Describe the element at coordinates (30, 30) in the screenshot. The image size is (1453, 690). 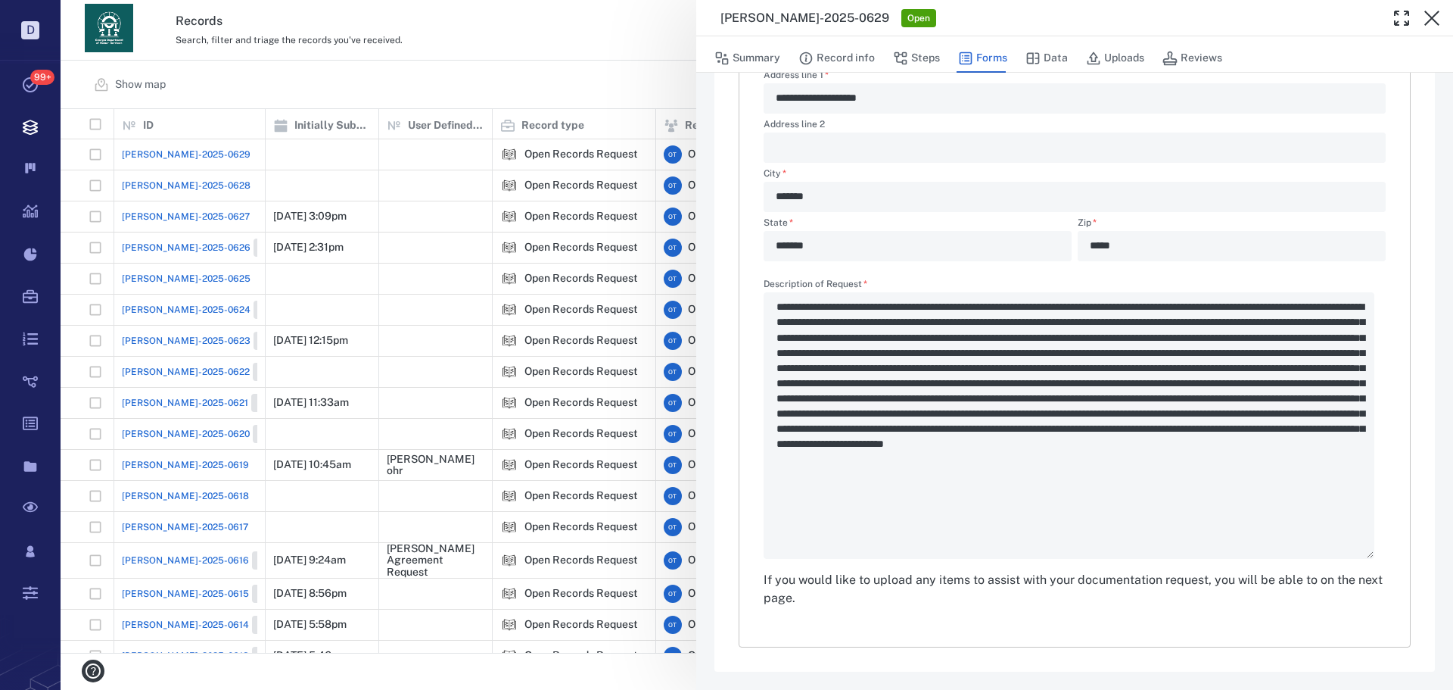
I see `p: D` at that location.